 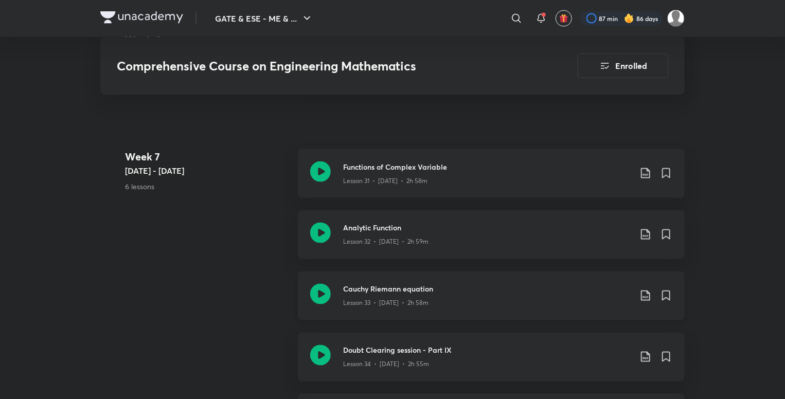 What do you see at coordinates (487, 350) in the screenshot?
I see `h3: Doubt Clearing session - Part IX` at bounding box center [487, 350].